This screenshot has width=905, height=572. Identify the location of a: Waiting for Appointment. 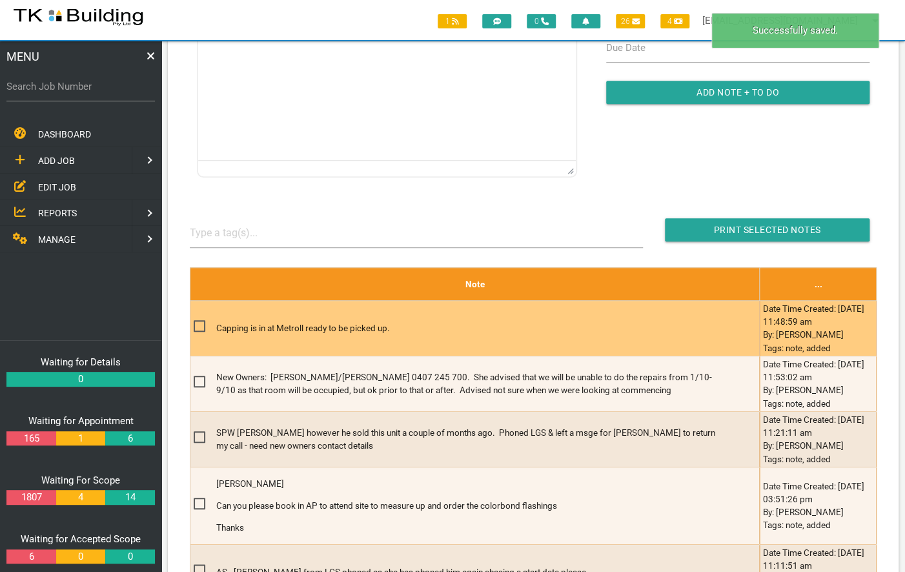
(81, 421).